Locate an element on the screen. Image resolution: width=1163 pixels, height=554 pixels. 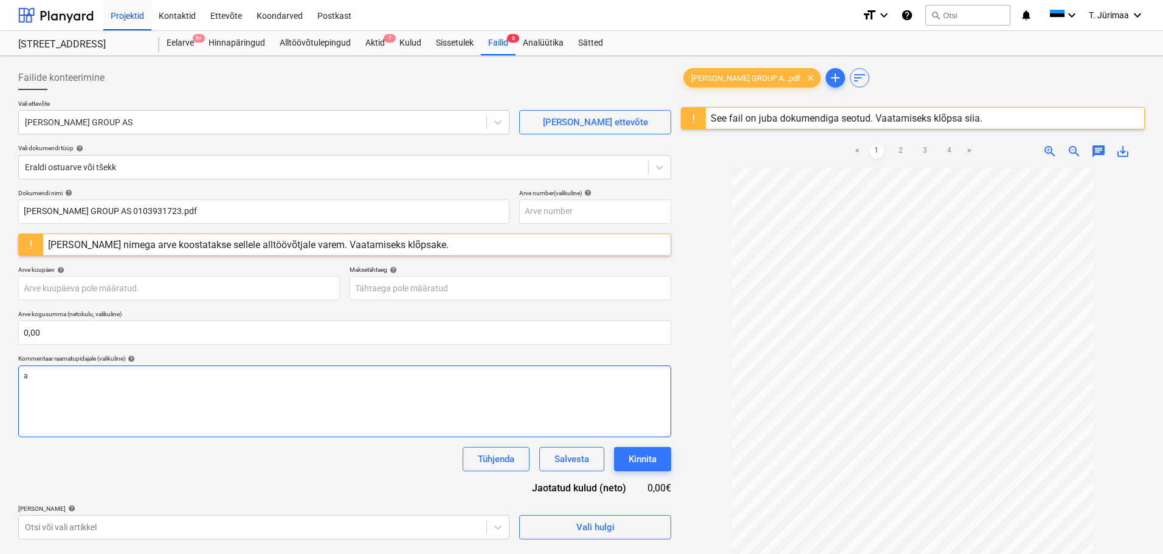
a: Next page is located at coordinates (969, 151).